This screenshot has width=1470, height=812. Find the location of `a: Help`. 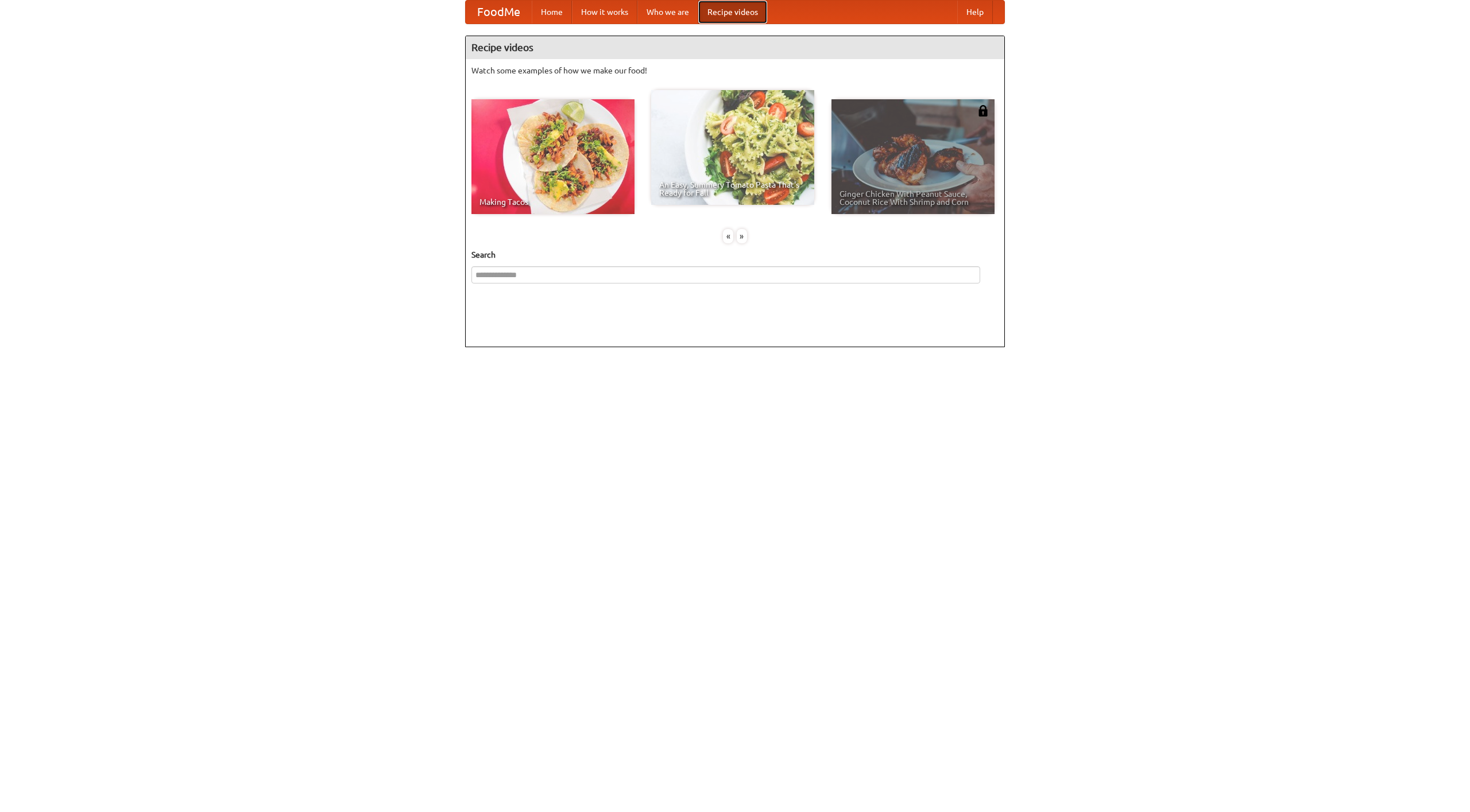

a: Help is located at coordinates (975, 12).